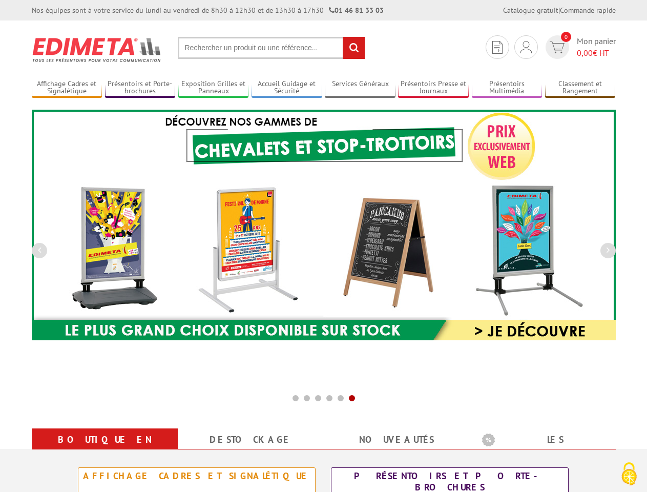 The width and height of the screenshot is (647, 492). I want to click on div: Nos équipes sont à votre service du lundi au vendredi de 8h30 à 12h30 et de 13h30 à 17h30, so click(207, 10).